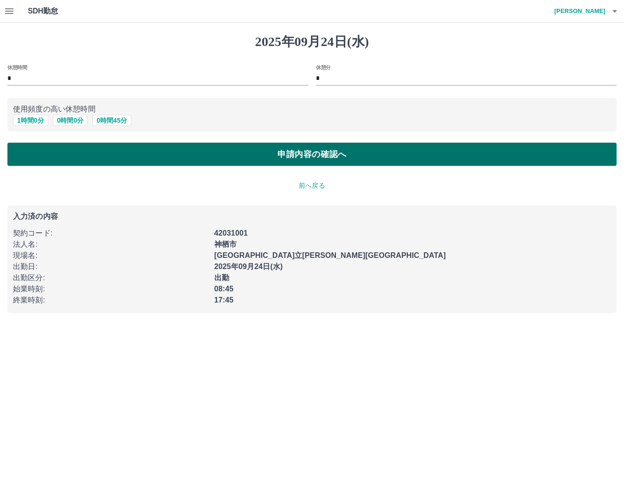  Describe the element at coordinates (312, 185) in the screenshot. I see `p: 前へ戻る` at that location.